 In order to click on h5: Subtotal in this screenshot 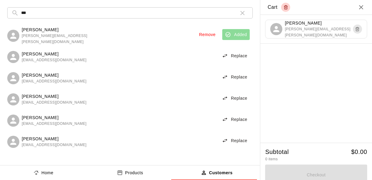, I will do `click(277, 151)`.